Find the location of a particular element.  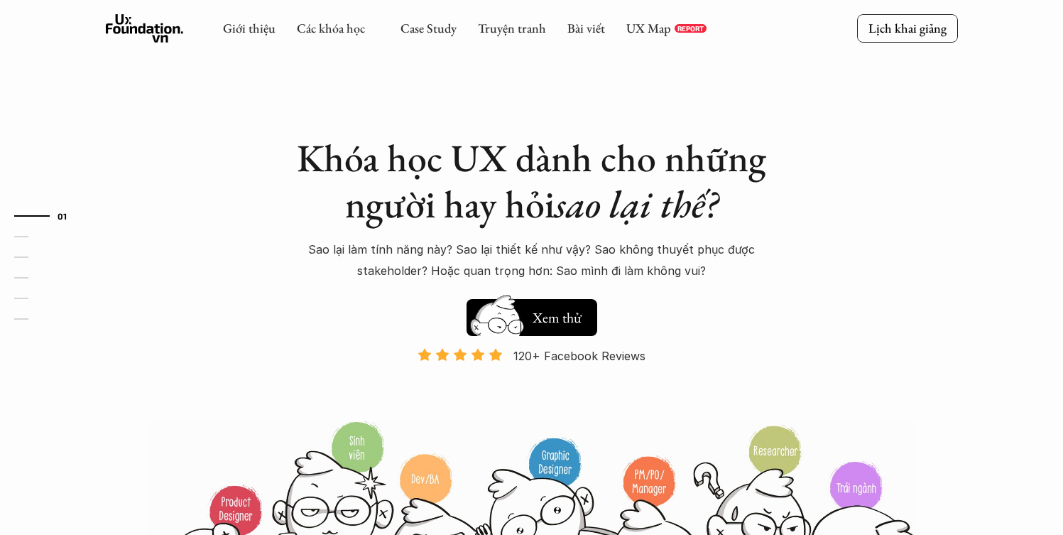

a: Giới thiệu is located at coordinates (249, 28).